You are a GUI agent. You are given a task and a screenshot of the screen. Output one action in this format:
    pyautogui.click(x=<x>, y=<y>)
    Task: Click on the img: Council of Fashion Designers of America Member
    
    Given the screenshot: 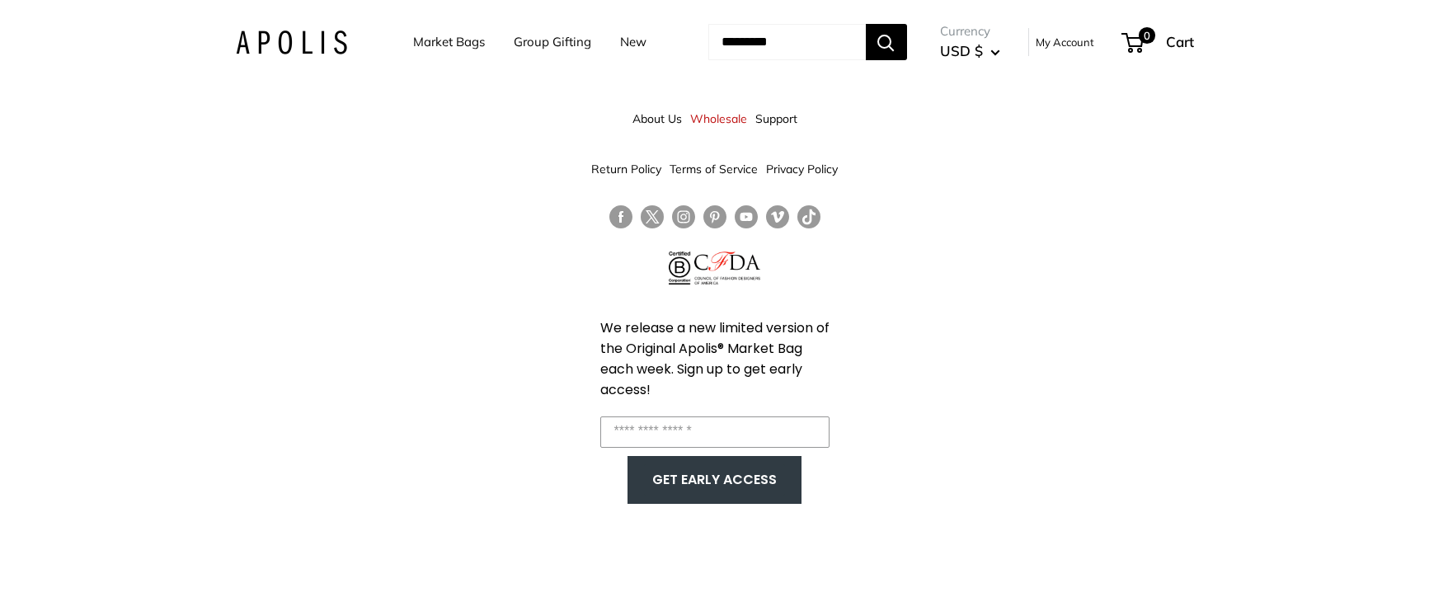 What is the action you would take?
    pyautogui.click(x=726, y=268)
    